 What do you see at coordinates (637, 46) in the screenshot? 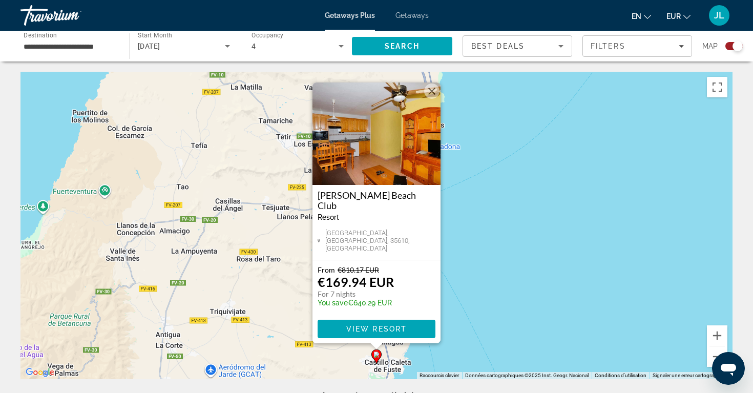
I see `button: Filters` at bounding box center [637, 46].